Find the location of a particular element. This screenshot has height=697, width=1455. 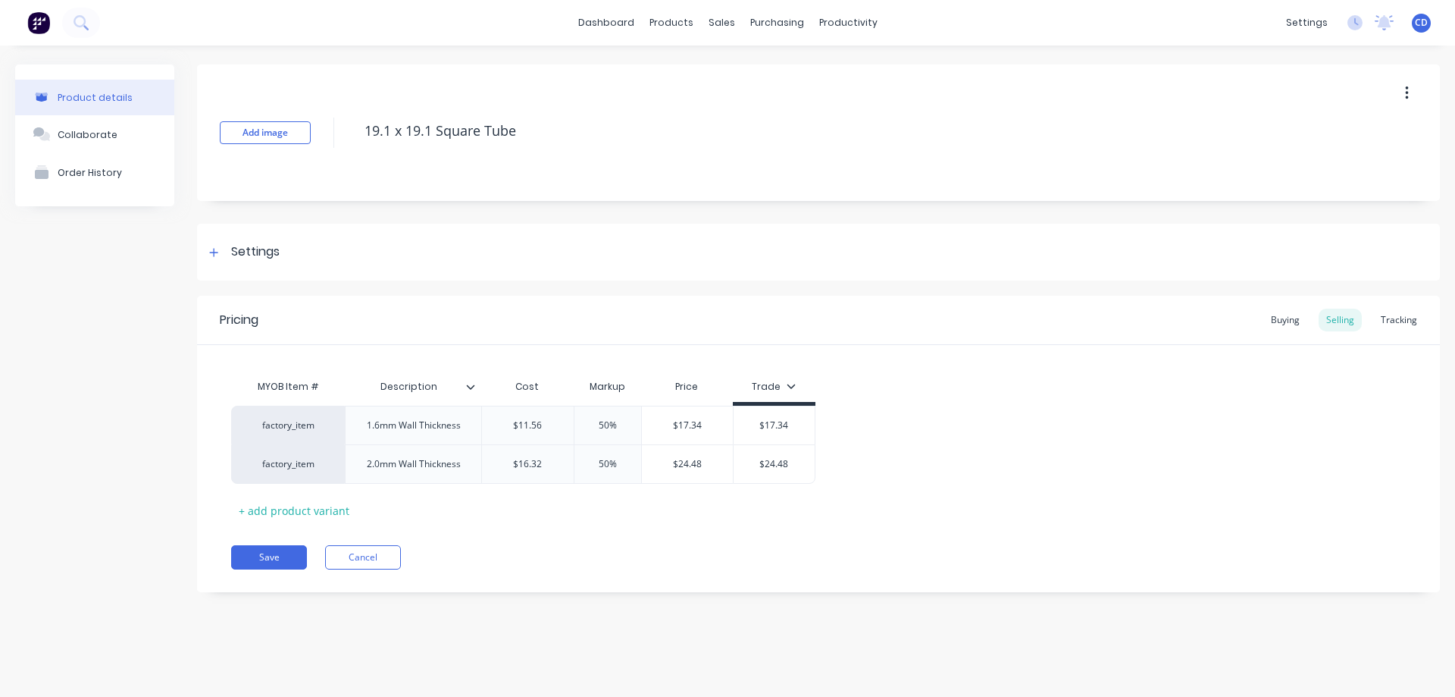

button: Cancel is located at coordinates (363, 557).